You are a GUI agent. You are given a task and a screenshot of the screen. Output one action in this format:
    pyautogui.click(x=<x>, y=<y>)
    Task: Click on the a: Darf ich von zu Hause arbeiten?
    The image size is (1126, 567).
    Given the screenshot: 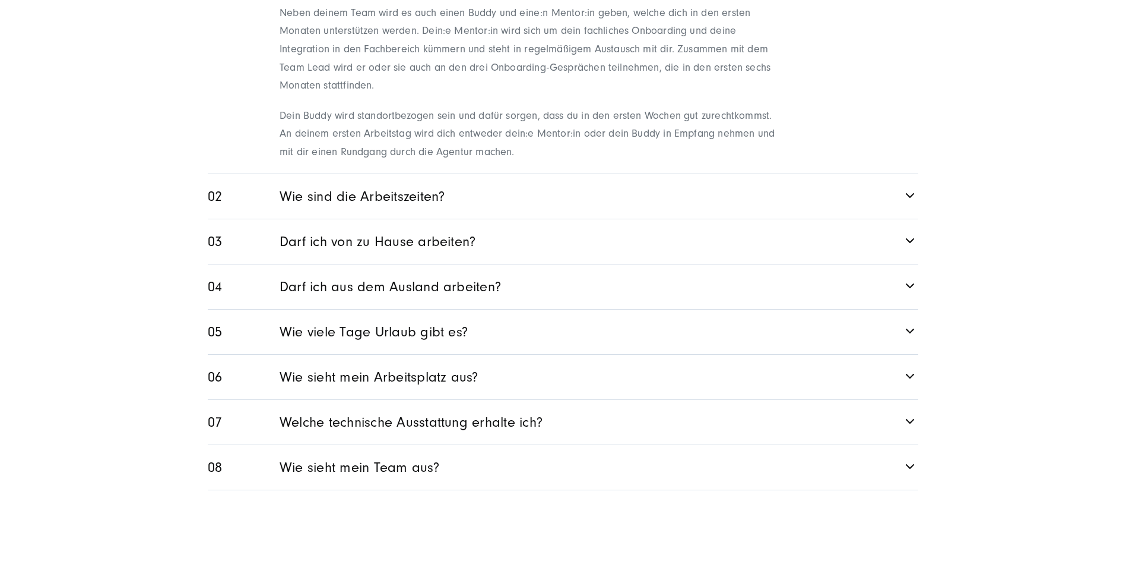 What is the action you would take?
    pyautogui.click(x=563, y=241)
    